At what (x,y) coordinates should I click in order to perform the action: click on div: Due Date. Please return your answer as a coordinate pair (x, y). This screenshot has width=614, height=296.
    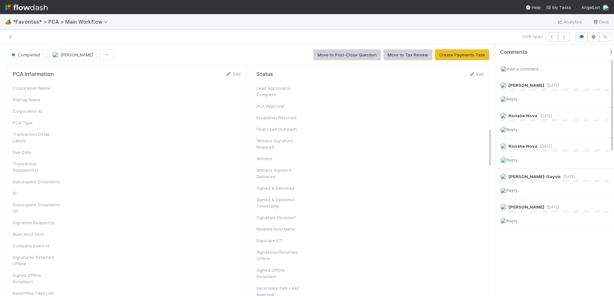
    Looking at the image, I should click on (37, 152).